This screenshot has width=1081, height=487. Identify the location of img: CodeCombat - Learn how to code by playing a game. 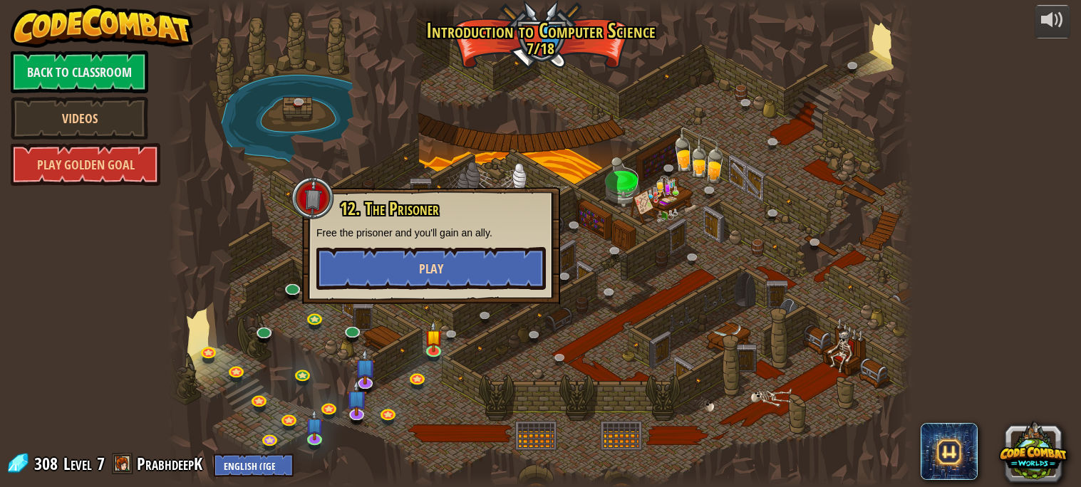
(102, 26).